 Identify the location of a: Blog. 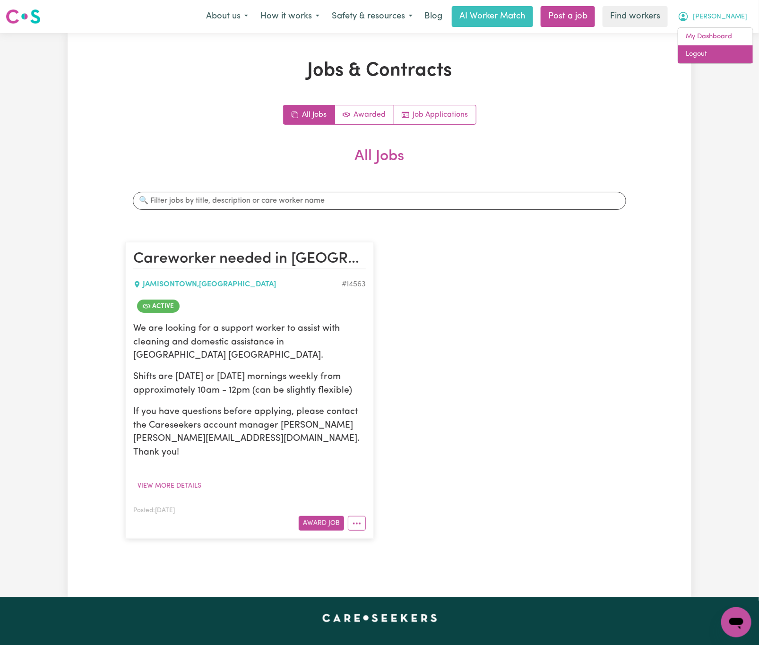
(433, 17).